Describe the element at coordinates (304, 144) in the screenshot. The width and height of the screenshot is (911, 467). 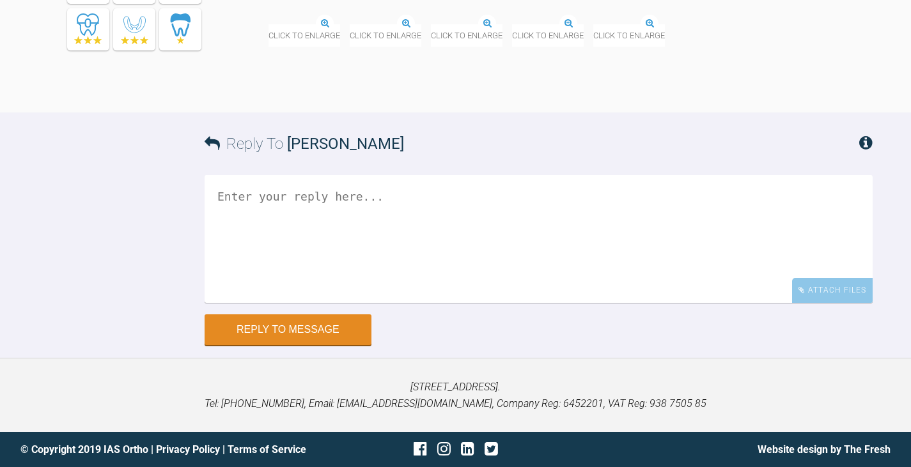
I see `h3: Reply To` at that location.